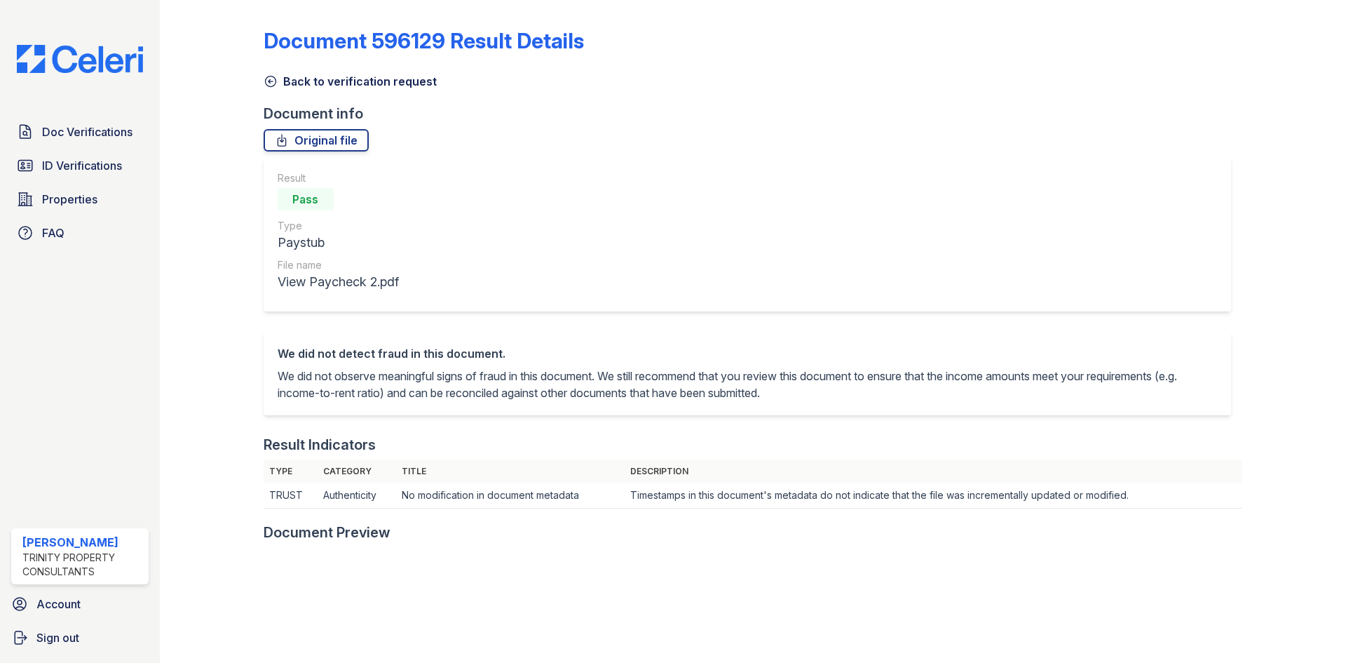 This screenshot has height=663, width=1346. Describe the element at coordinates (933, 495) in the screenshot. I see `td: Timestamps in this document's metadata do not indicate that the file was incrementally updated or...` at that location.